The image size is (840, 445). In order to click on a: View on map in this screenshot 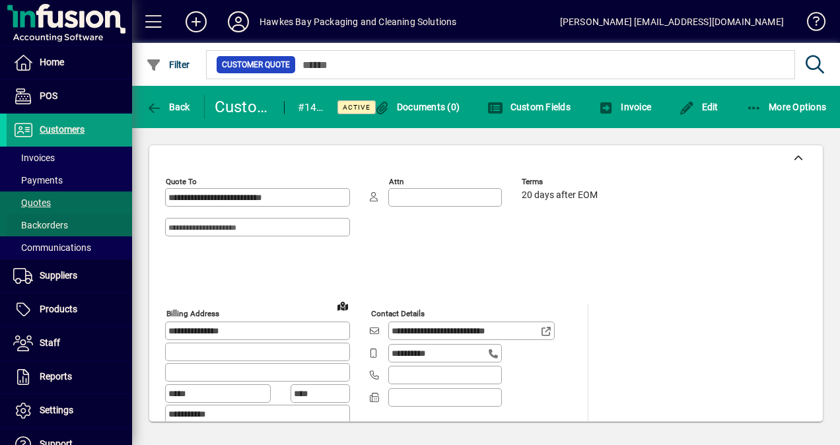, I will do `click(343, 306)`.